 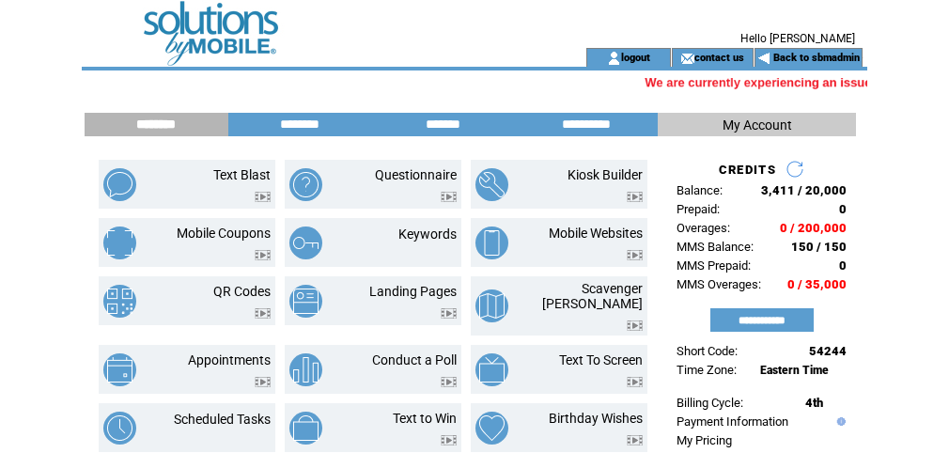 I want to click on span: Short Code:, so click(x=706, y=350).